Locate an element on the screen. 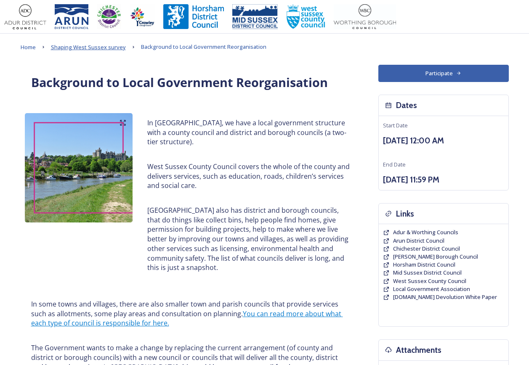 Image resolution: width=529 pixels, height=365 pixels. span: Start Date is located at coordinates (395, 125).